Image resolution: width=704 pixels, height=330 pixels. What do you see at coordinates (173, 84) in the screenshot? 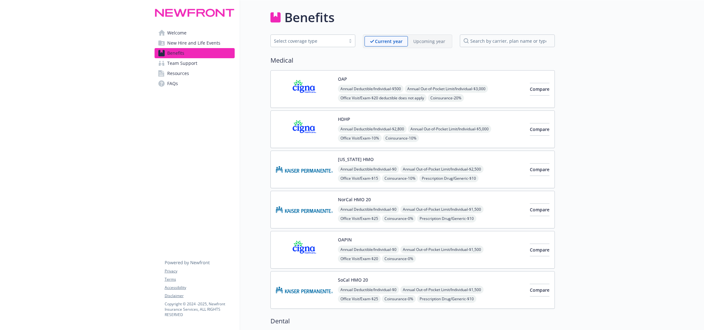
I see `span: FAQs` at bounding box center [173, 84].